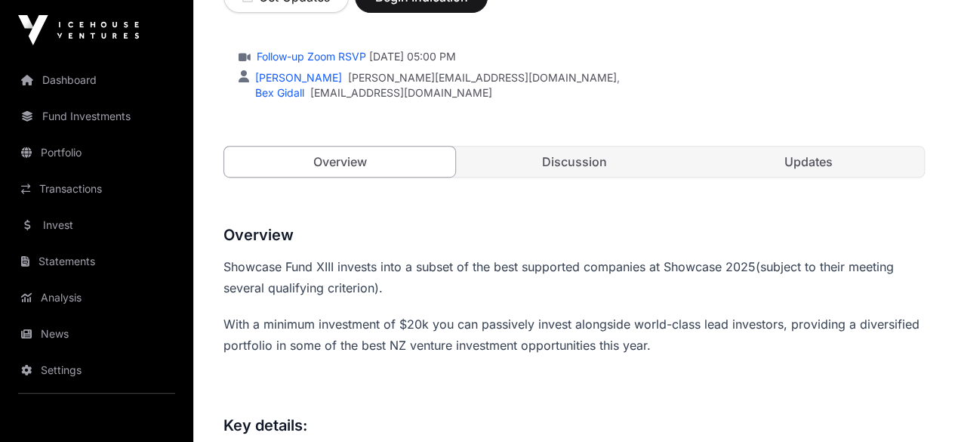  What do you see at coordinates (309, 57) in the screenshot?
I see `a: Follow-up Zoom RSVP` at bounding box center [309, 57].